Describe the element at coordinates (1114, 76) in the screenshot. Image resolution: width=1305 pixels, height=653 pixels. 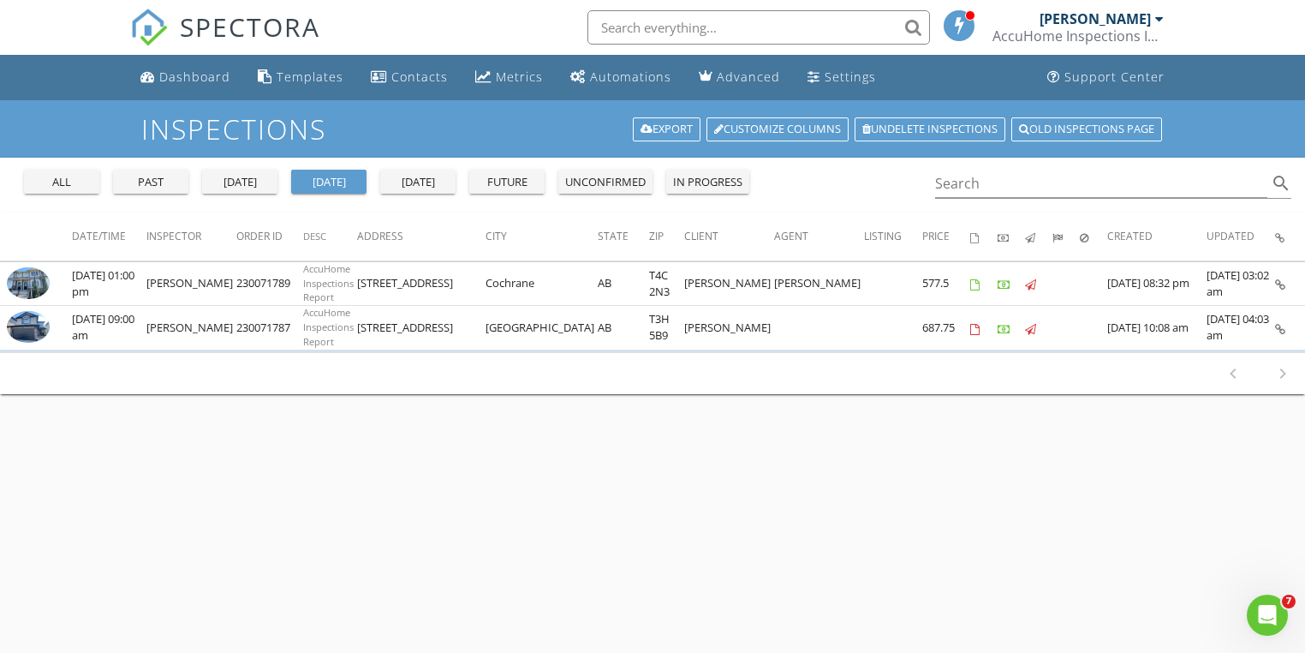
I see `div: Support Center` at that location.